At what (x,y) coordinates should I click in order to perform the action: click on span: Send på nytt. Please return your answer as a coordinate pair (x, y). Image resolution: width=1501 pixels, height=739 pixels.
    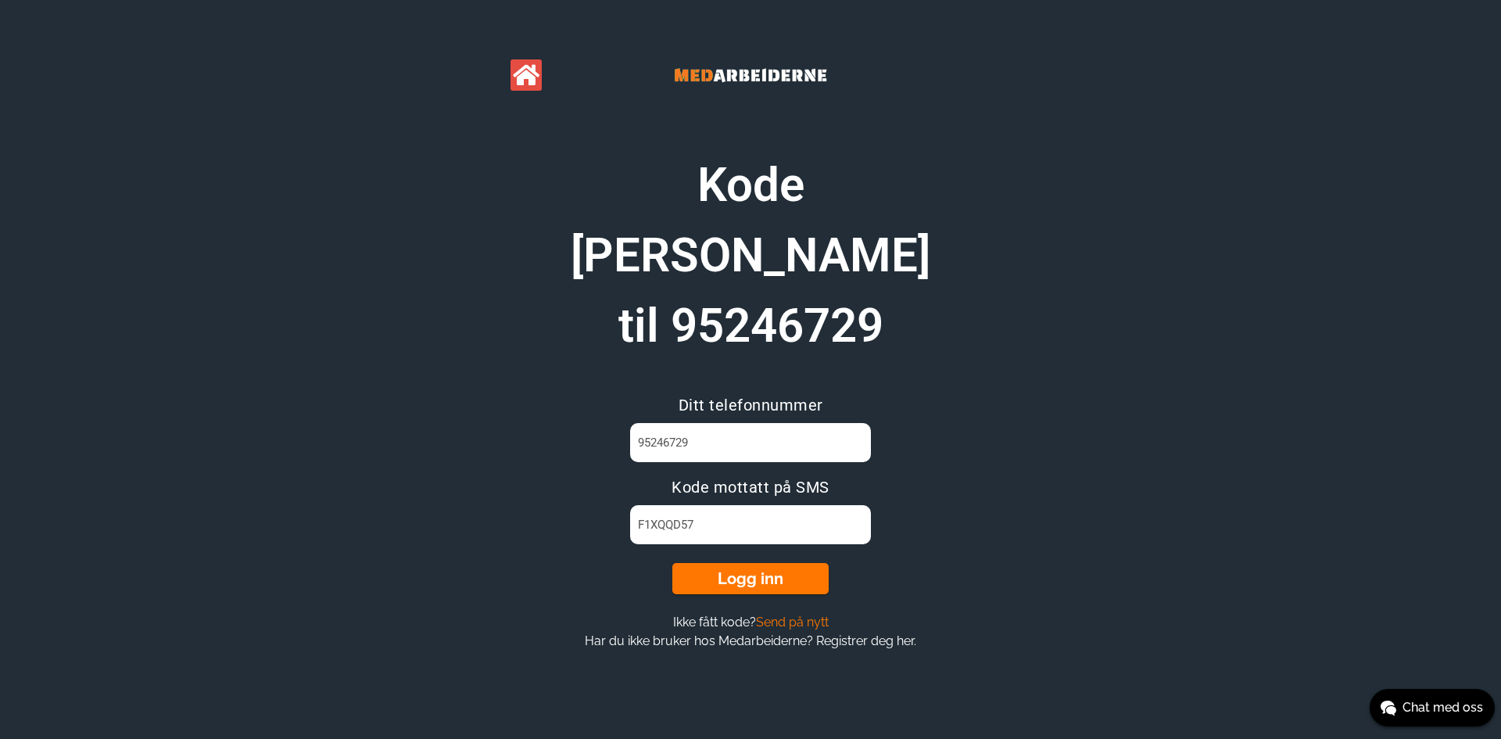
    Looking at the image, I should click on (792, 621).